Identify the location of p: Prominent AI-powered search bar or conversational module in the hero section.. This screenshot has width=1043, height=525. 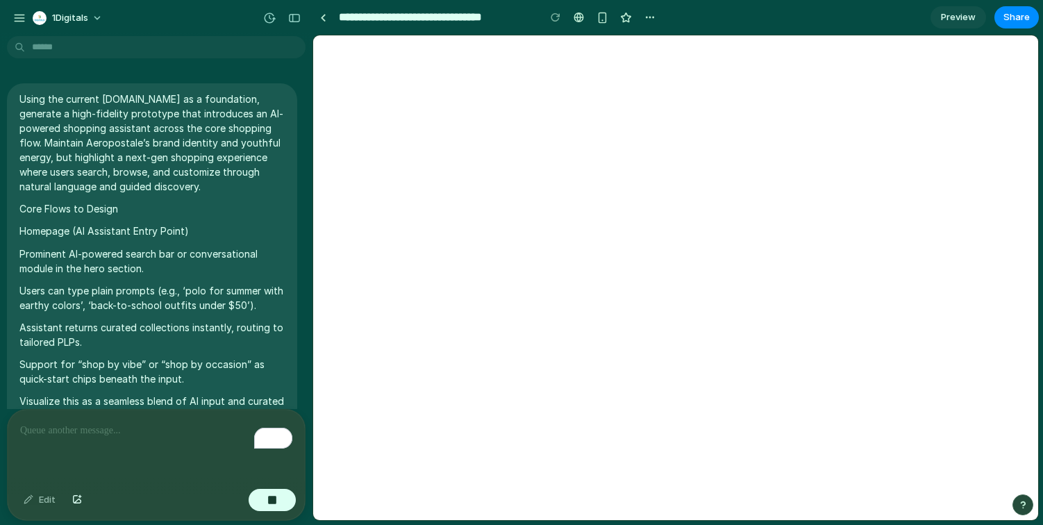
(152, 261).